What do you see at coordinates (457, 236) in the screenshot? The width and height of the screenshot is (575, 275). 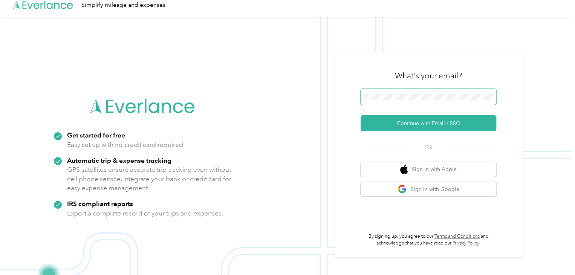 I see `a: Terms and Conditions` at bounding box center [457, 236].